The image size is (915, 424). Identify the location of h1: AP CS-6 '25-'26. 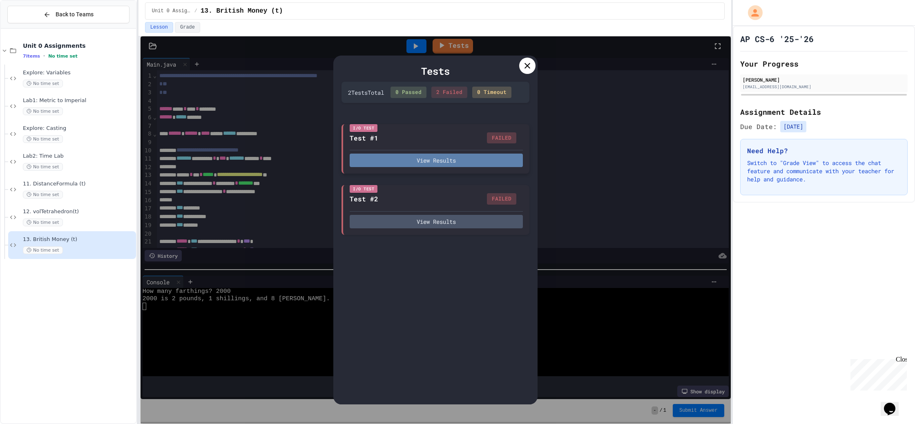
(777, 39).